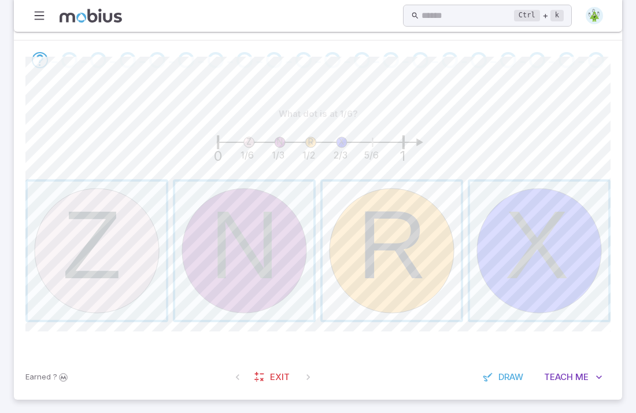 The width and height of the screenshot is (636, 413). I want to click on text: 5/6, so click(371, 155).